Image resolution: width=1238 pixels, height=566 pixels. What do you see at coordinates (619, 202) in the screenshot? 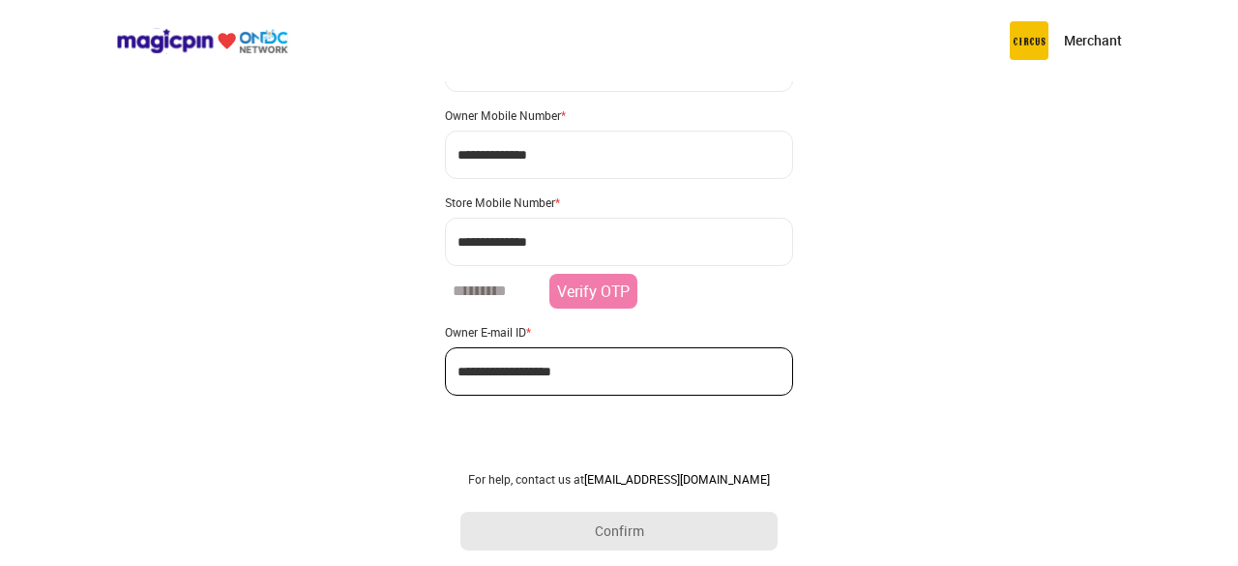
I see `div: Store Mobile Number` at bounding box center [619, 202].